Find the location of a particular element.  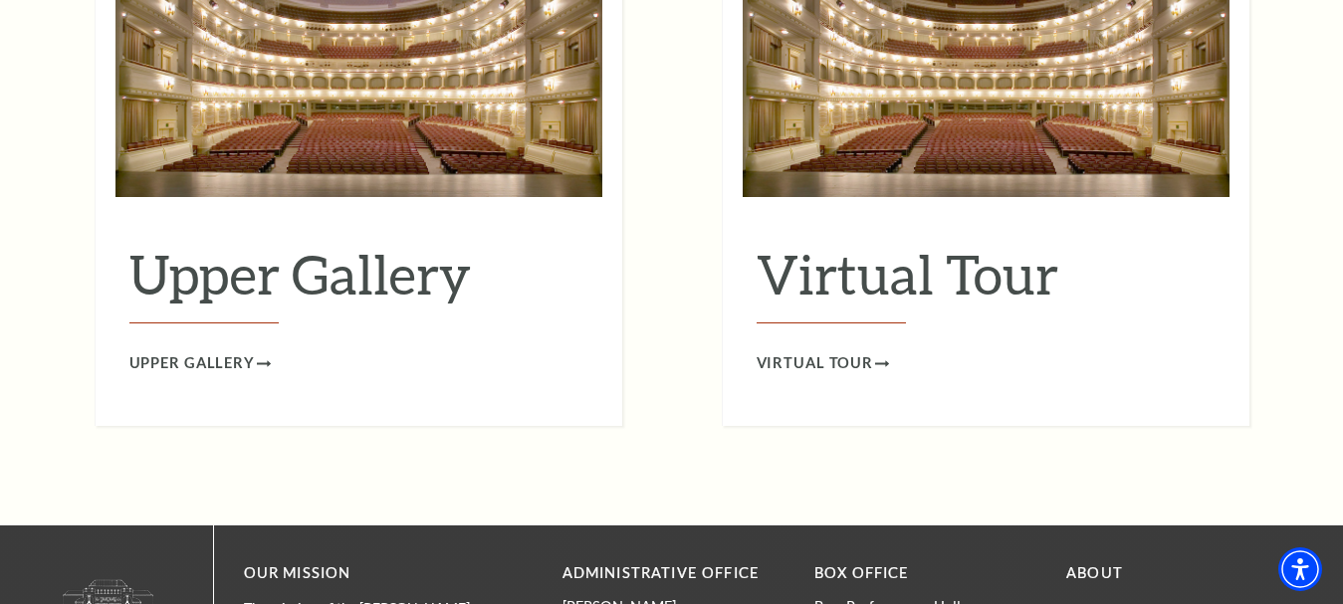

p: BOX OFFICE is located at coordinates (925, 573).